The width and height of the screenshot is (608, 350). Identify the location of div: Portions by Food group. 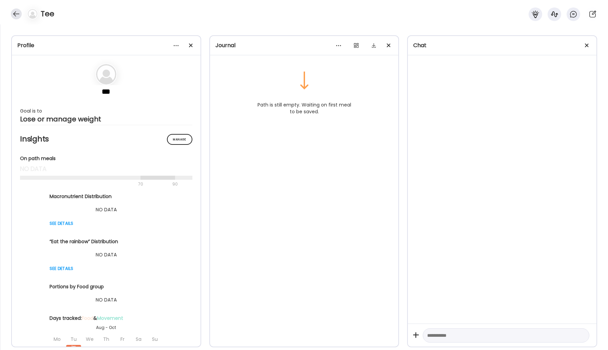
(106, 287).